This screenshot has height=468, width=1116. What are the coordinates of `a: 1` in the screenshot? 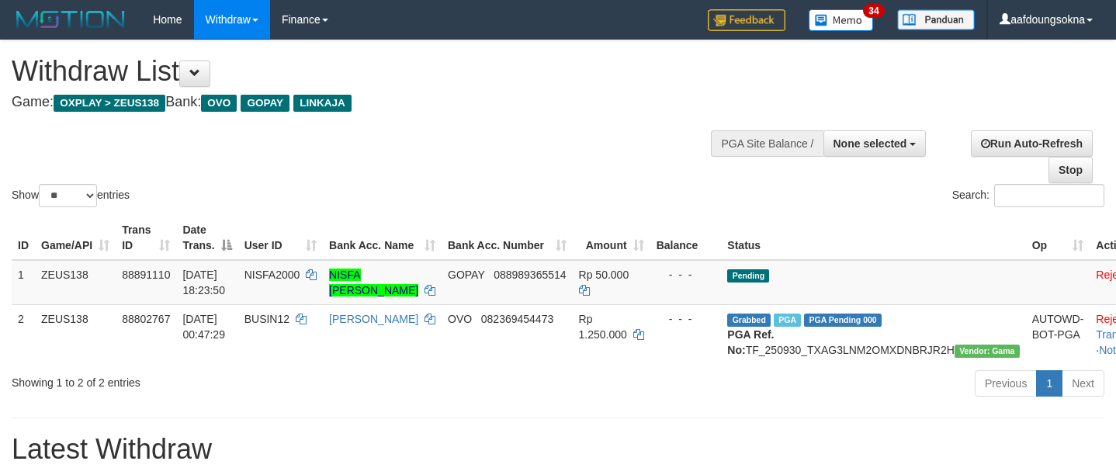 It's located at (1050, 384).